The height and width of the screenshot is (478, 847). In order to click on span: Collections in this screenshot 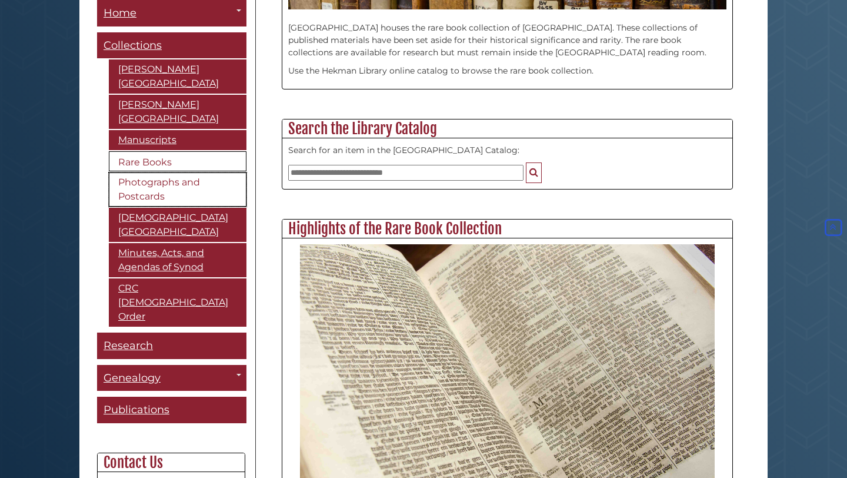, I will do `click(132, 45)`.